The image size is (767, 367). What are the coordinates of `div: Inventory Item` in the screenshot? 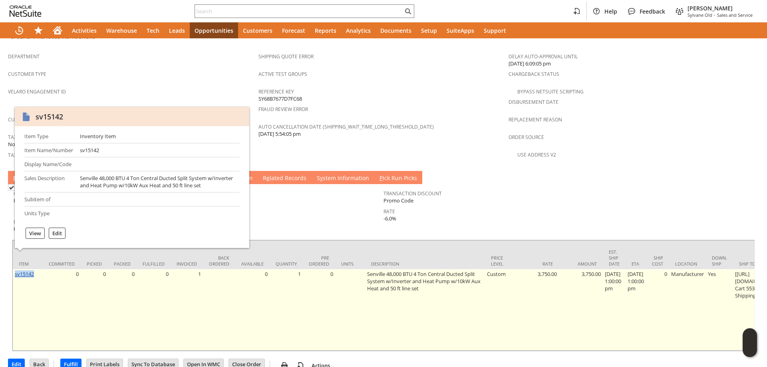 It's located at (98, 136).